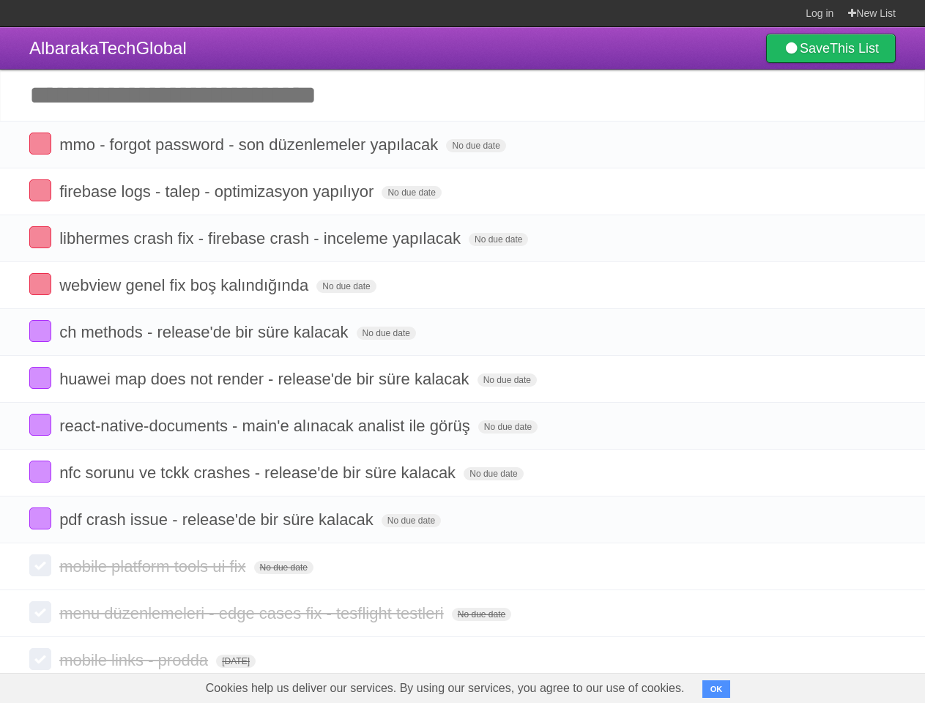  What do you see at coordinates (267, 426) in the screenshot?
I see `span: react-native-documents - main'e alınacak analist ile görüş` at bounding box center [267, 426].